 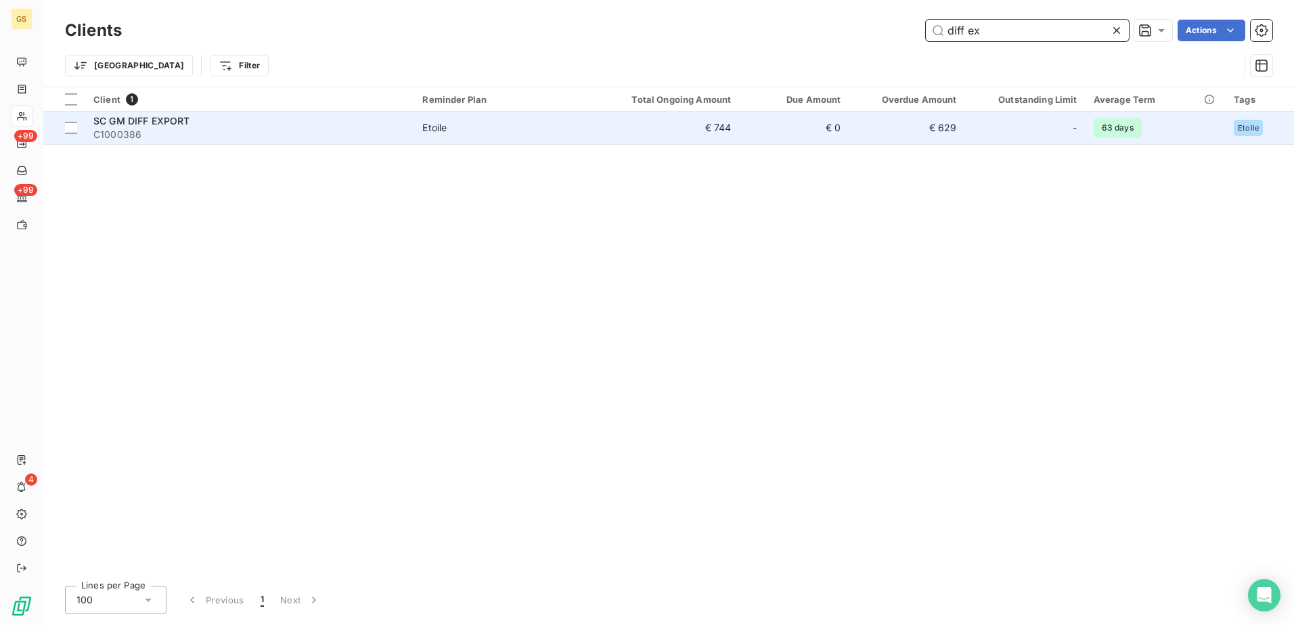 I want to click on h3: Clients, so click(x=93, y=30).